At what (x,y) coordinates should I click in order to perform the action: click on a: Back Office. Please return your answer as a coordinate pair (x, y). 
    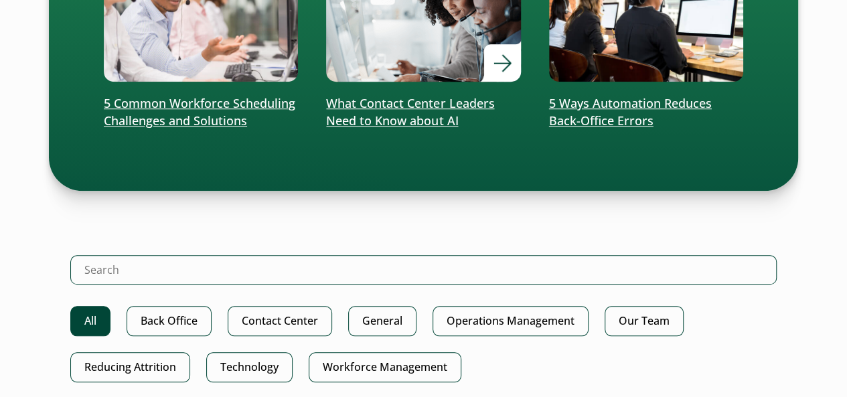
    Looking at the image, I should click on (169, 321).